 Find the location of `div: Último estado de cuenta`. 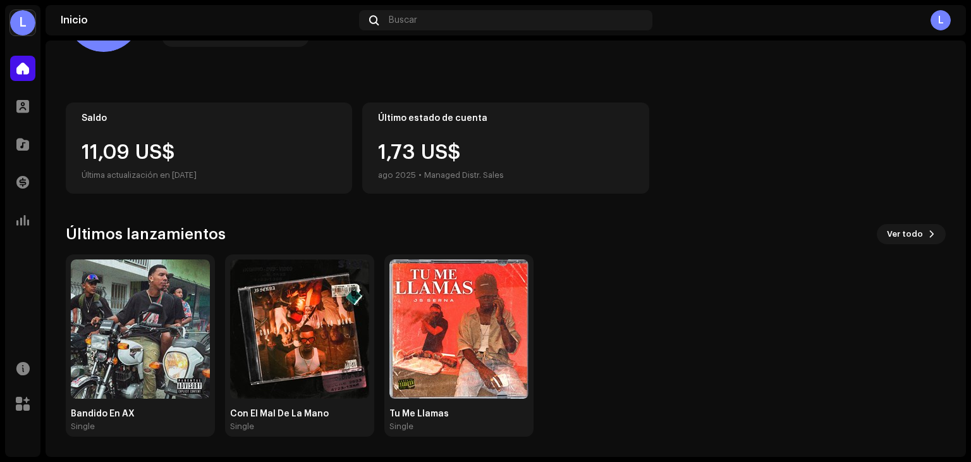

div: Último estado de cuenta is located at coordinates (505, 118).